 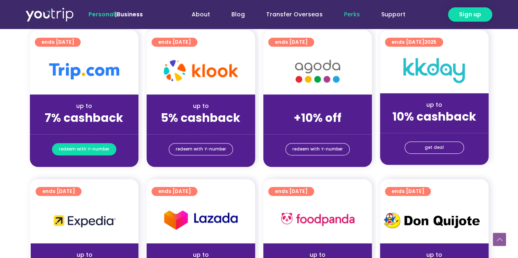 What do you see at coordinates (290, 14) in the screenshot?
I see `nav: Menu` at bounding box center [290, 14].